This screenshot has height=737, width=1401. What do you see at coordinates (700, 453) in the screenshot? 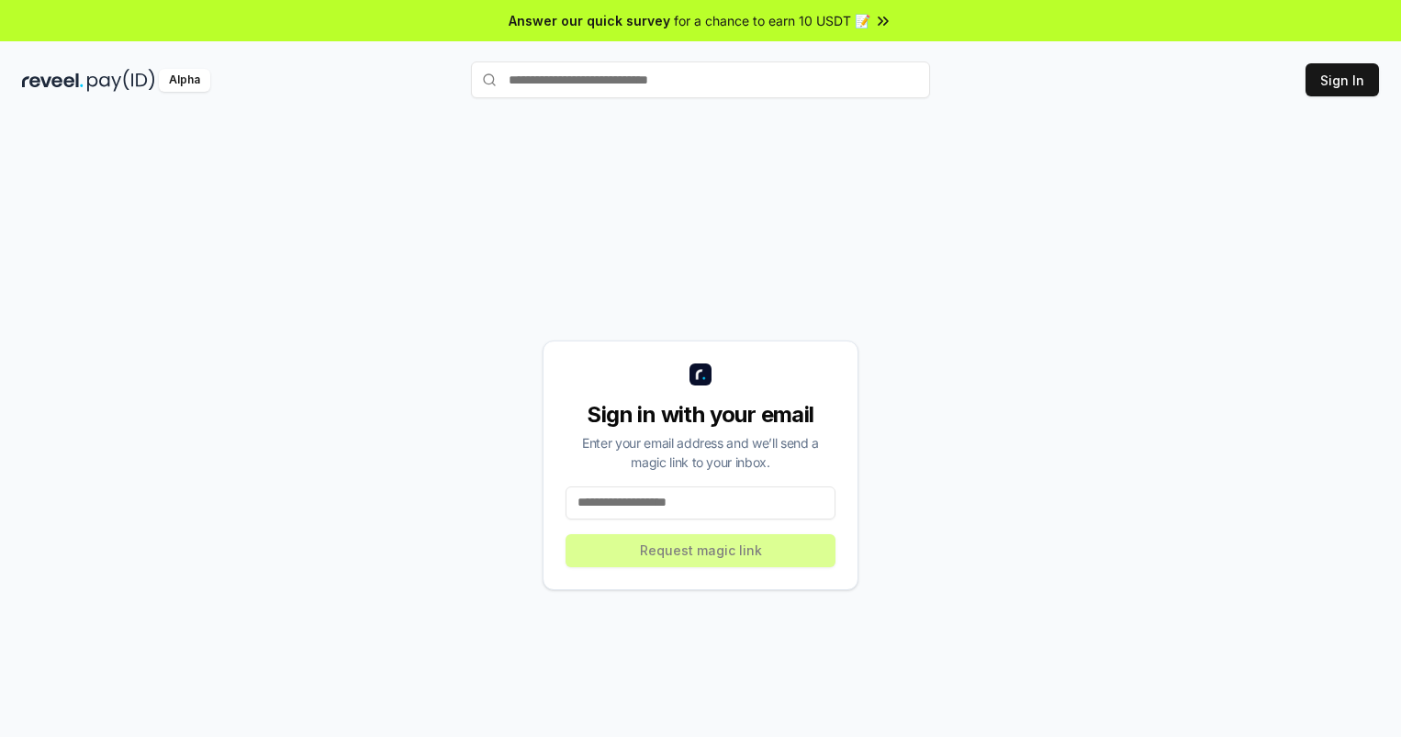
I see `div: Enter your email address and we’ll send a magic link to your inbox.` at bounding box center [700, 453].